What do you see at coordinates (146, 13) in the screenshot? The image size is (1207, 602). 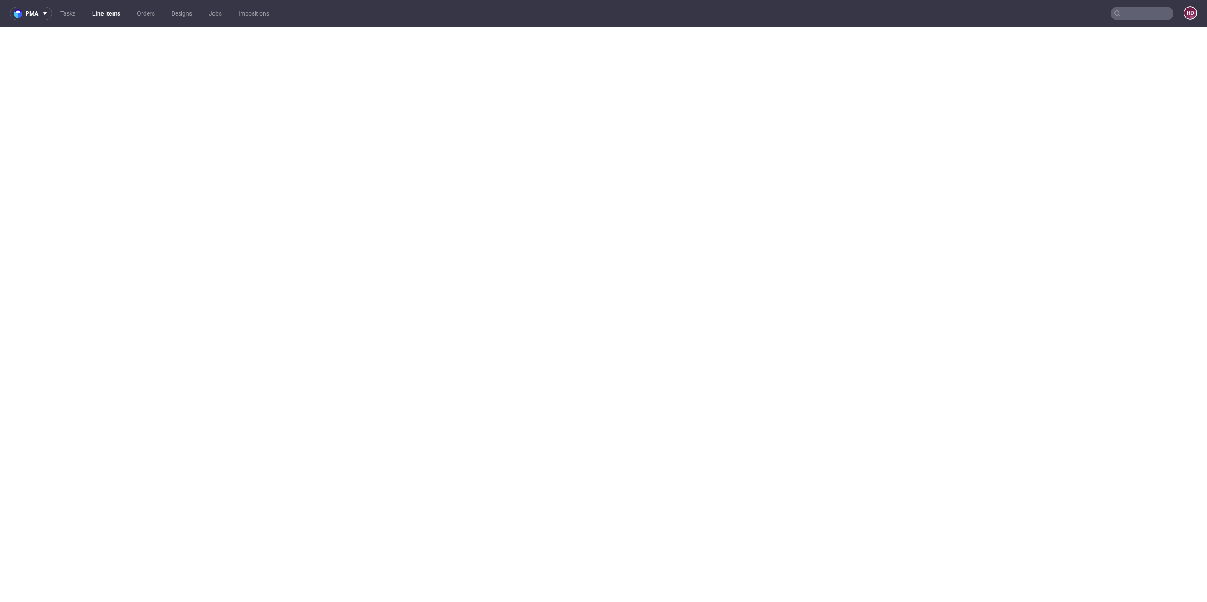 I see `a: Orders` at bounding box center [146, 13].